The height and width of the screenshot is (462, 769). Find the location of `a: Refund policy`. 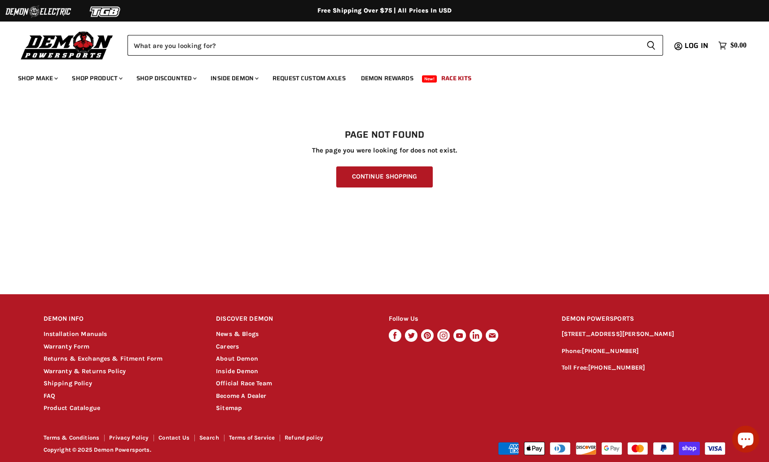

a: Refund policy is located at coordinates (304, 438).